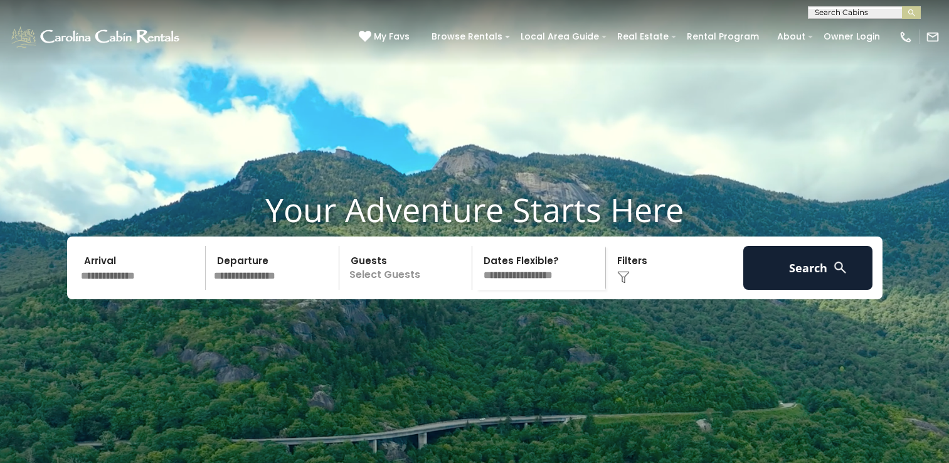 This screenshot has height=463, width=949. I want to click on p: Select Guests, so click(408, 268).